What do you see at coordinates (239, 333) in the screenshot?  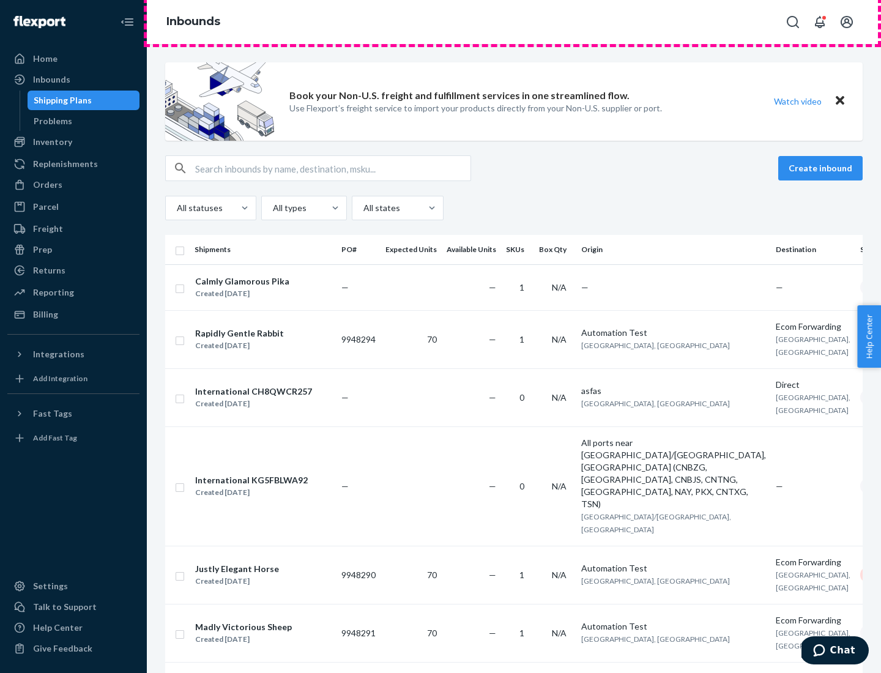 I see `div: Rapidly Gentle Rabbit` at bounding box center [239, 333].